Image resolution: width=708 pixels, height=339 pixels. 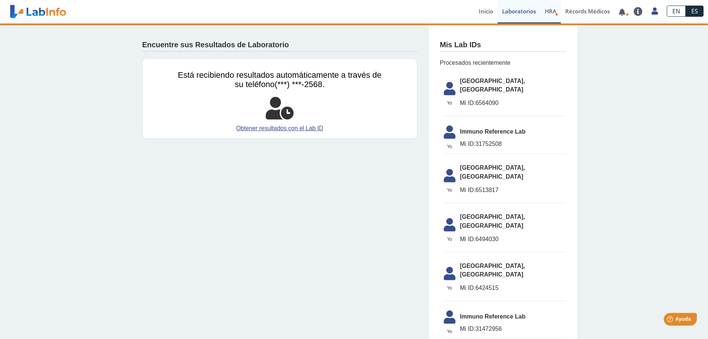 I want to click on h4: Mis Lab IDs, so click(x=461, y=45).